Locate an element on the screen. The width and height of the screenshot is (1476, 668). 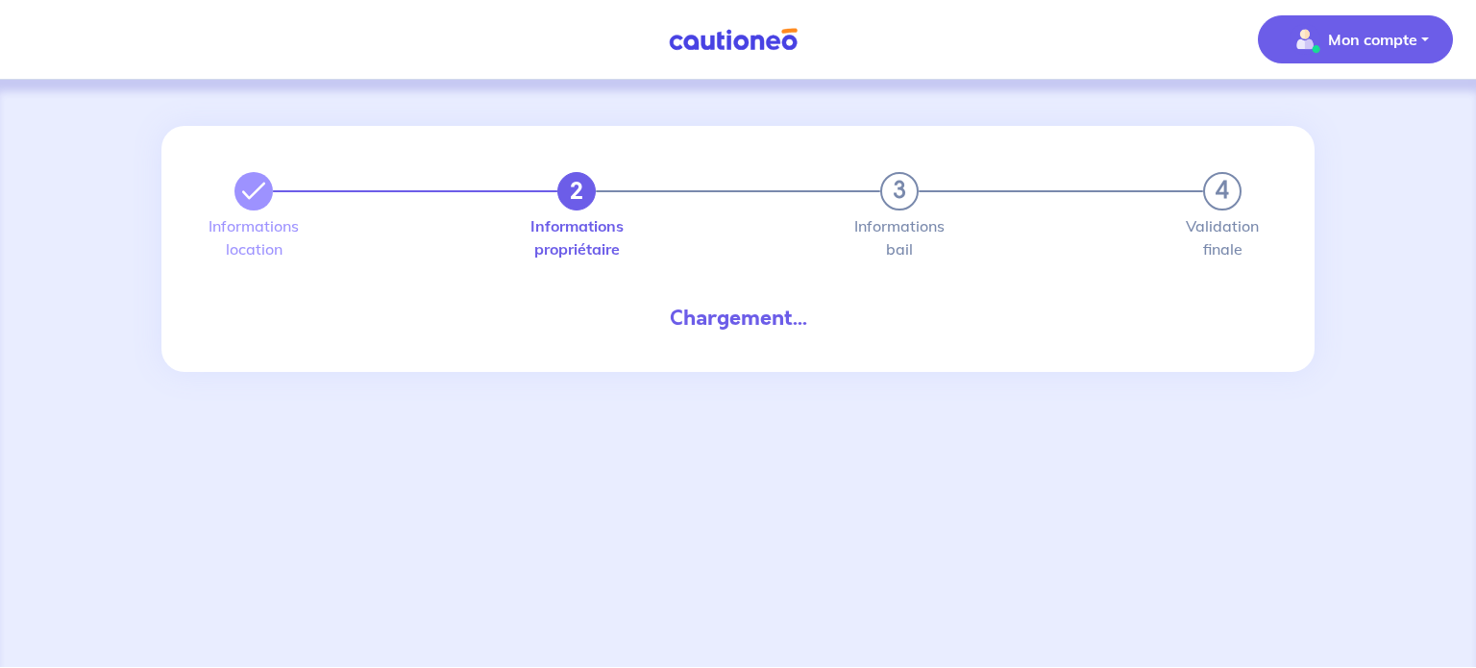
label: Validation finale is located at coordinates (1222, 237).